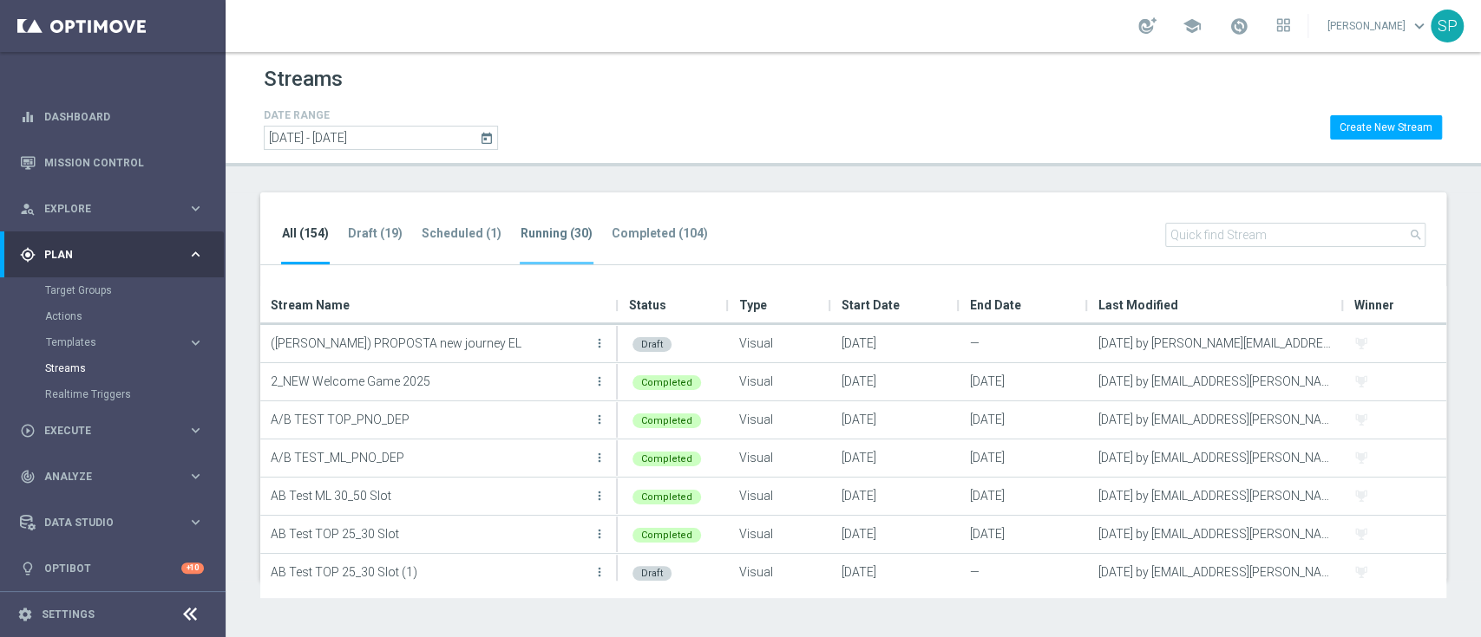 This screenshot has width=1481, height=637. I want to click on span: Status, so click(647, 305).